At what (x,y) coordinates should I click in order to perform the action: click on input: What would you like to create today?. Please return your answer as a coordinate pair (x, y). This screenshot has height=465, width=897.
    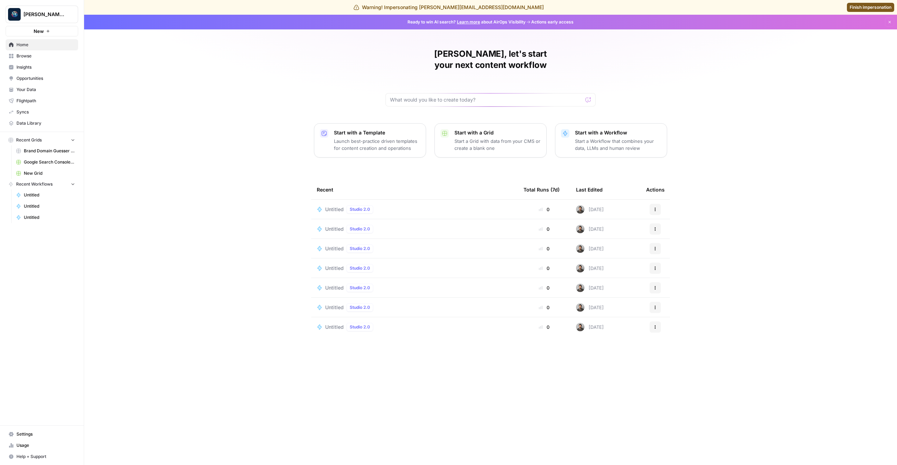
    Looking at the image, I should click on (486, 100).